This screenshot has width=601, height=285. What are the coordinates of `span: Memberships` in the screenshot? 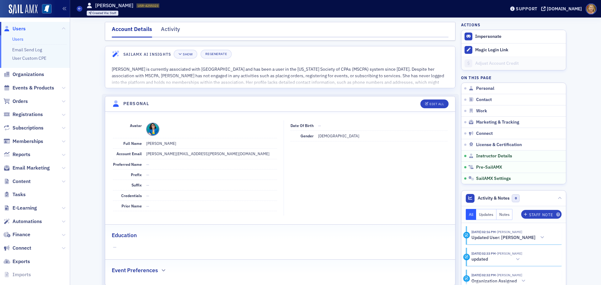 It's located at (28, 141).